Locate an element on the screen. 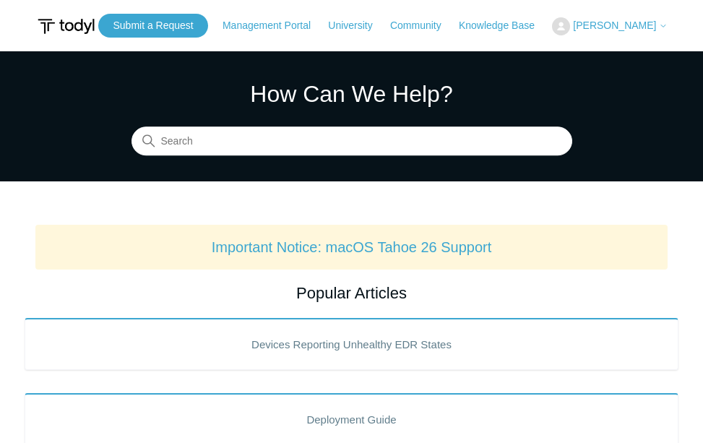  a: Devices Reporting Unhealthy EDR States is located at coordinates (352, 344).